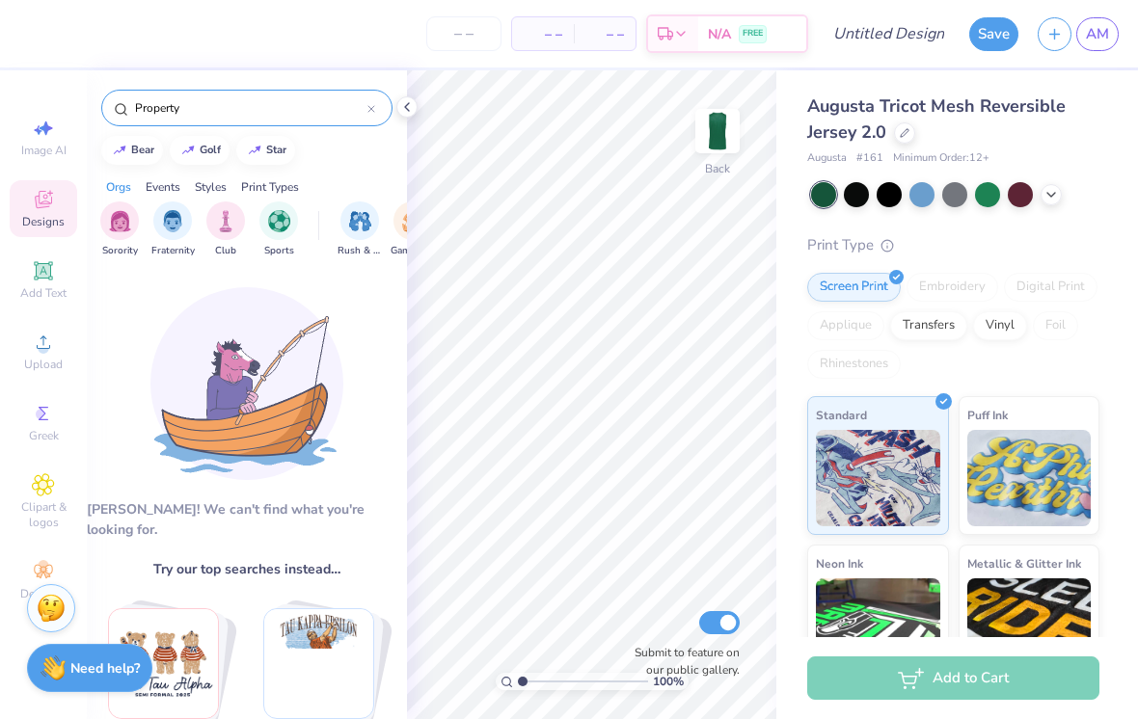  Describe the element at coordinates (120, 251) in the screenshot. I see `span: Sorority` at that location.